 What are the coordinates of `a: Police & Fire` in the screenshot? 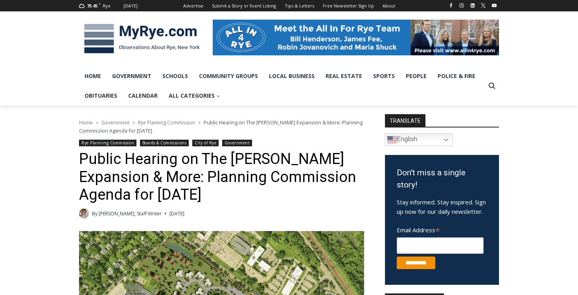 It's located at (456, 76).